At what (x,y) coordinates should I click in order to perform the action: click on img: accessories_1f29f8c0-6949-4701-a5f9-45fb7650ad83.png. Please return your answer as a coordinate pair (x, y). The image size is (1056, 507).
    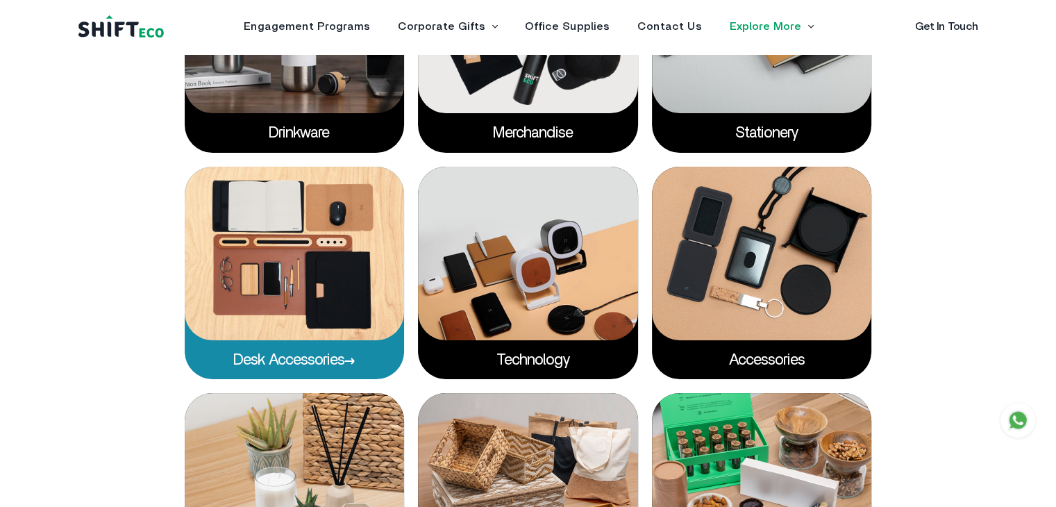
    Looking at the image, I should click on (762, 253).